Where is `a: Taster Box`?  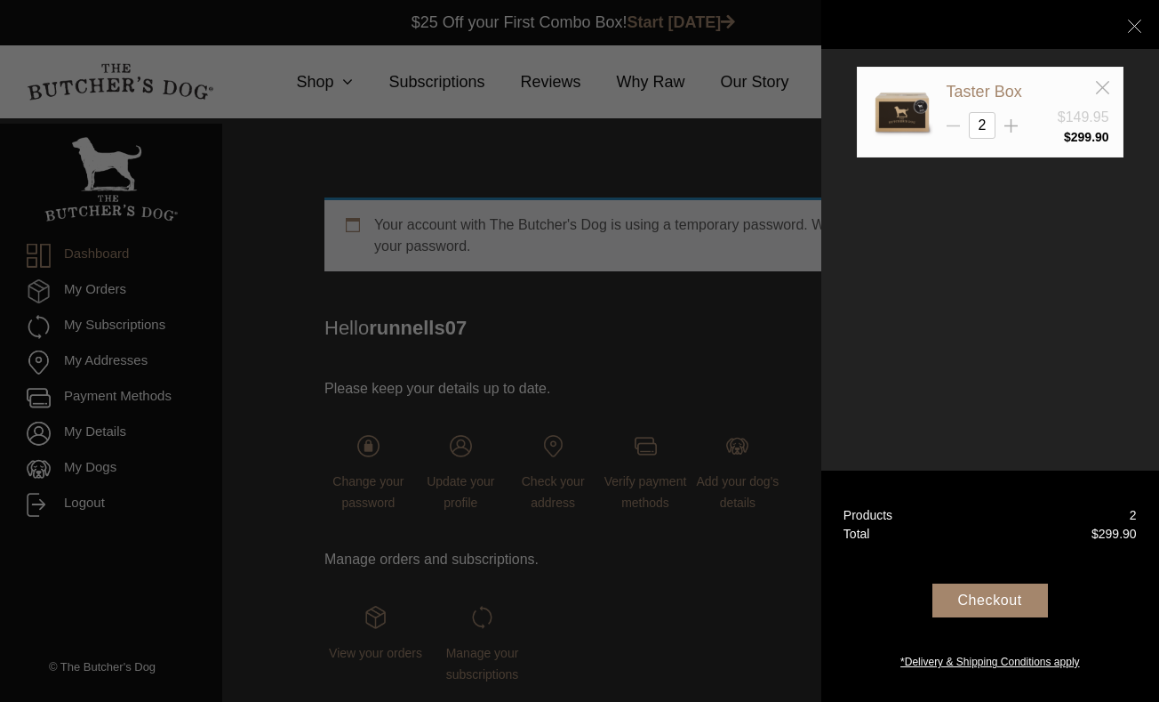 a: Taster Box is located at coordinates (984, 92).